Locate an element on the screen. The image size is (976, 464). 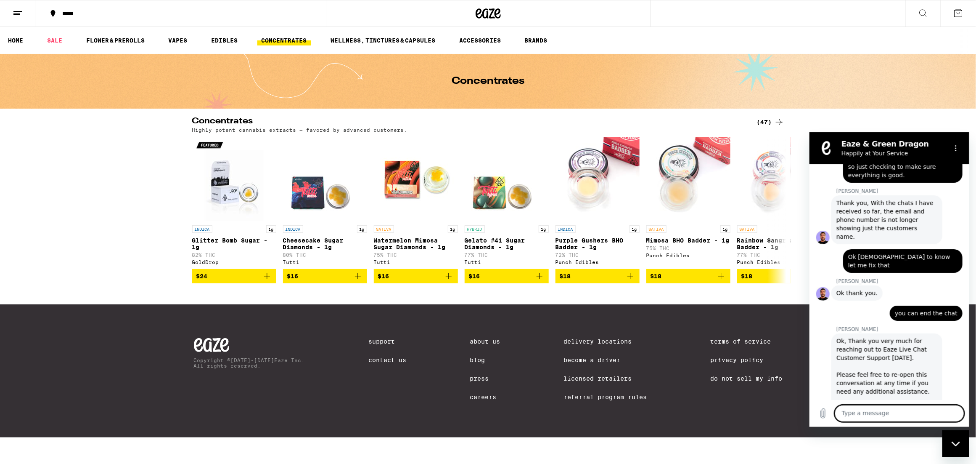
a: Press is located at coordinates (485, 378).